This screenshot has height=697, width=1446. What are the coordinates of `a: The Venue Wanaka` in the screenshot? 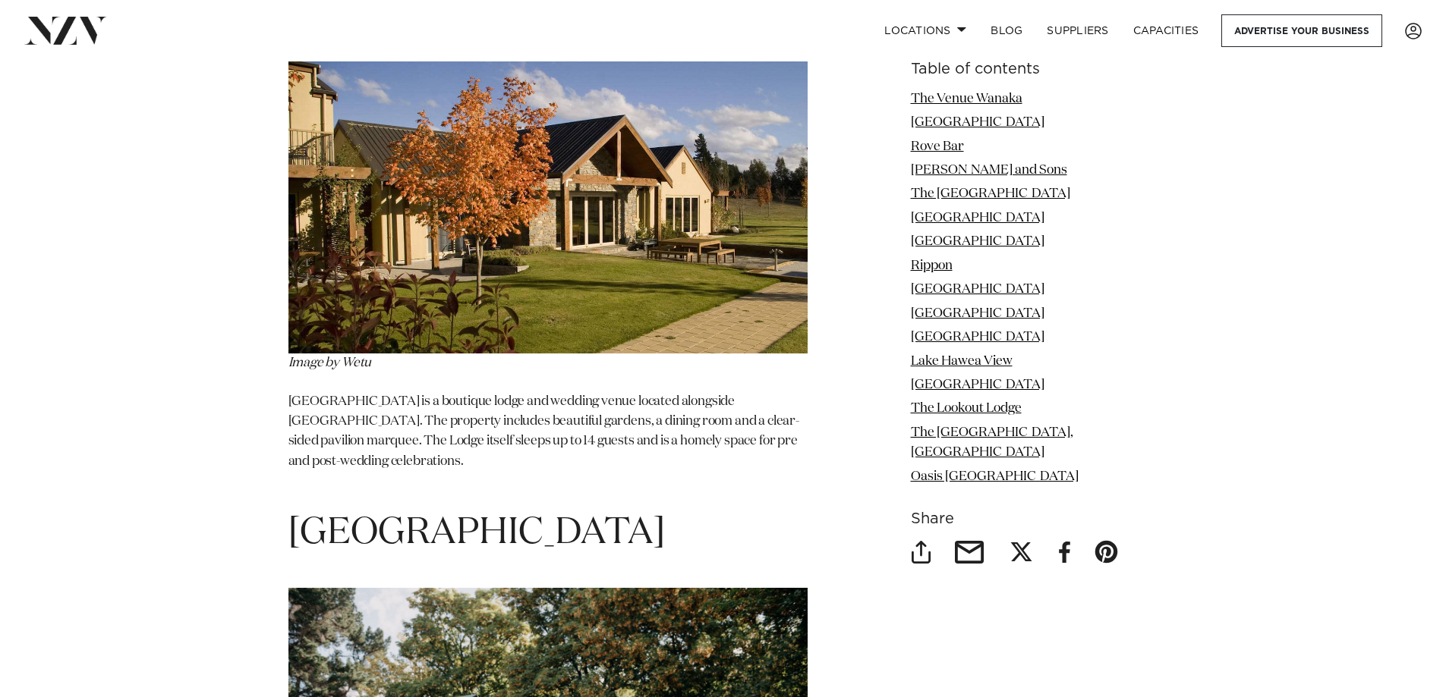 It's located at (966, 99).